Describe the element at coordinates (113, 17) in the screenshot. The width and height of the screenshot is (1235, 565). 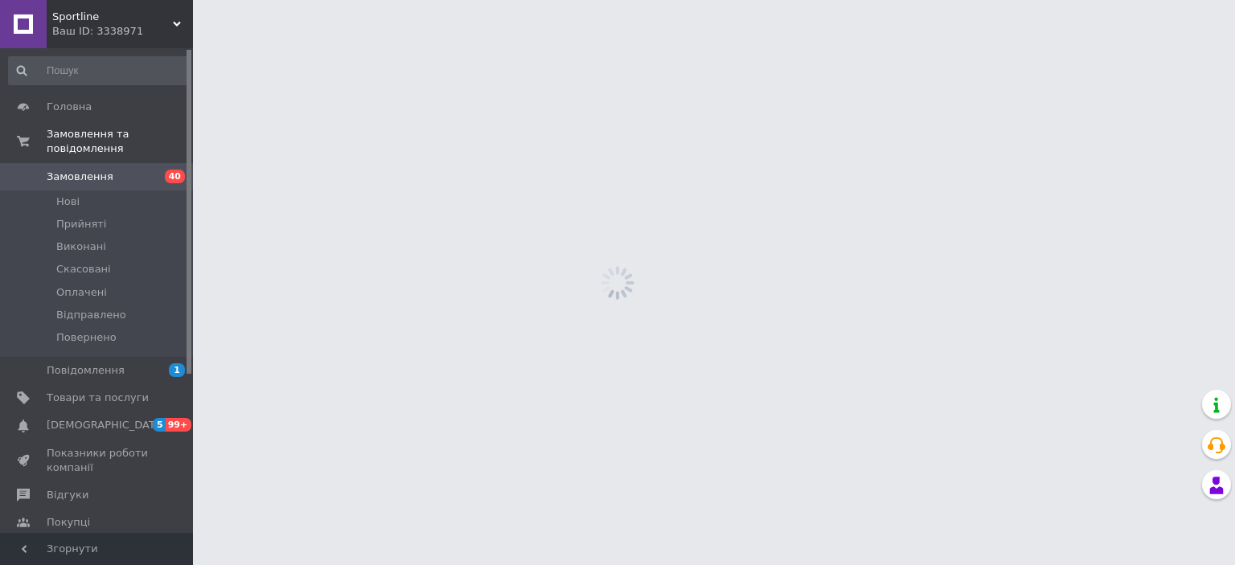
I see `span: Sportline` at that location.